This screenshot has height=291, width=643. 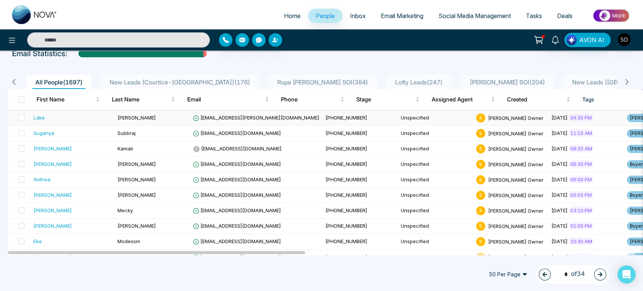 I want to click on span: Email, so click(x=225, y=99).